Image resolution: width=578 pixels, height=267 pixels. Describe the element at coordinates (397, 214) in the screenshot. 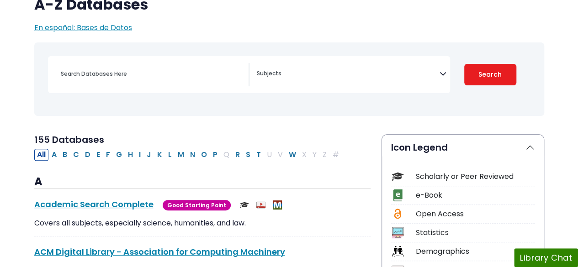

I see `img: Icon Open Access` at that location.